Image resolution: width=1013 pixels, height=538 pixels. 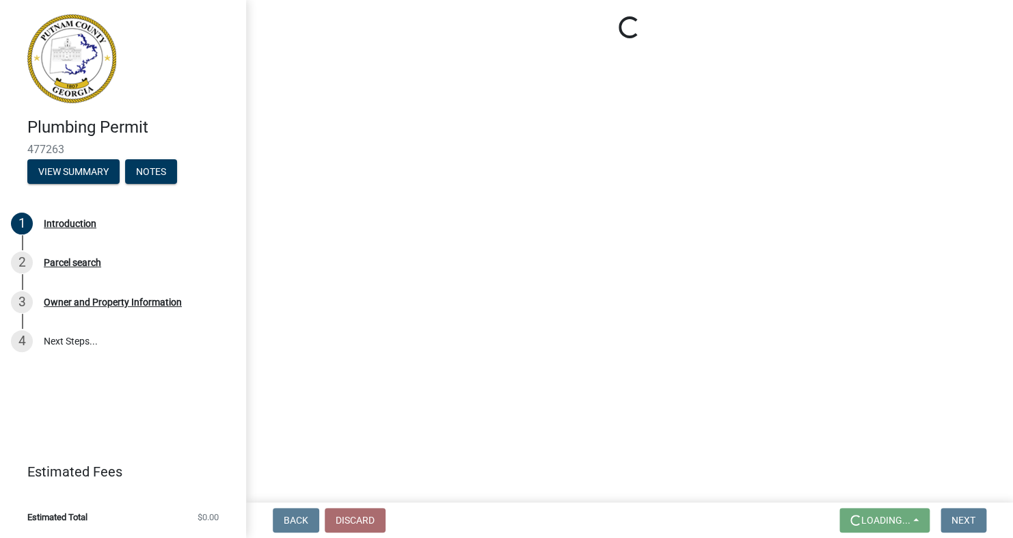 I want to click on span: 477263, so click(x=123, y=149).